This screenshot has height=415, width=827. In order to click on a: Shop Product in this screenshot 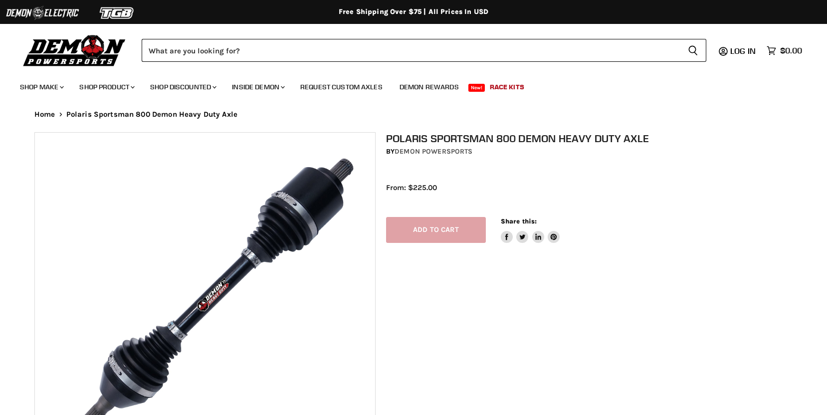, I will do `click(106, 87)`.